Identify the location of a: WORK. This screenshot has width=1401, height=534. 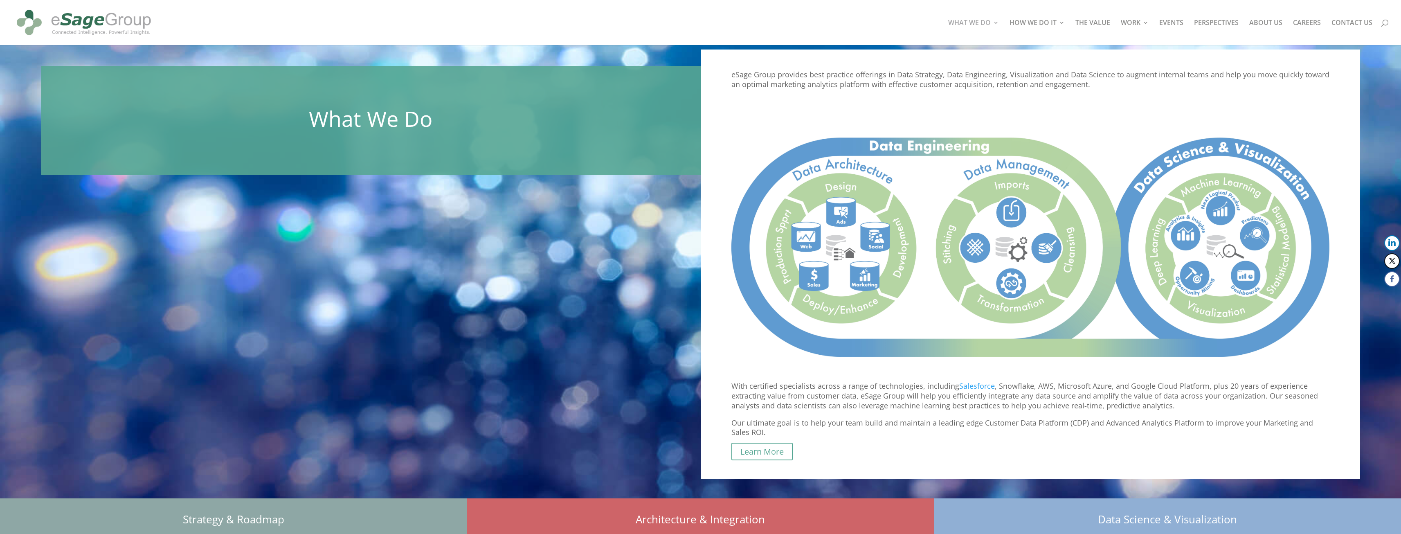
(1135, 32).